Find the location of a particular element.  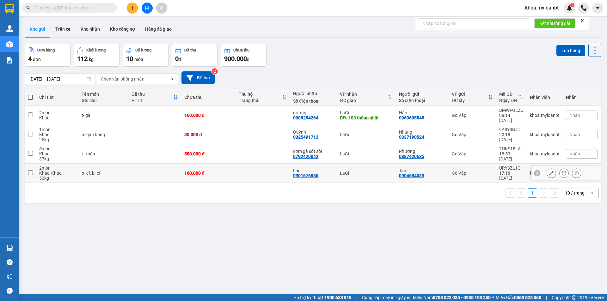

div: 2 món is located at coordinates (57, 168).